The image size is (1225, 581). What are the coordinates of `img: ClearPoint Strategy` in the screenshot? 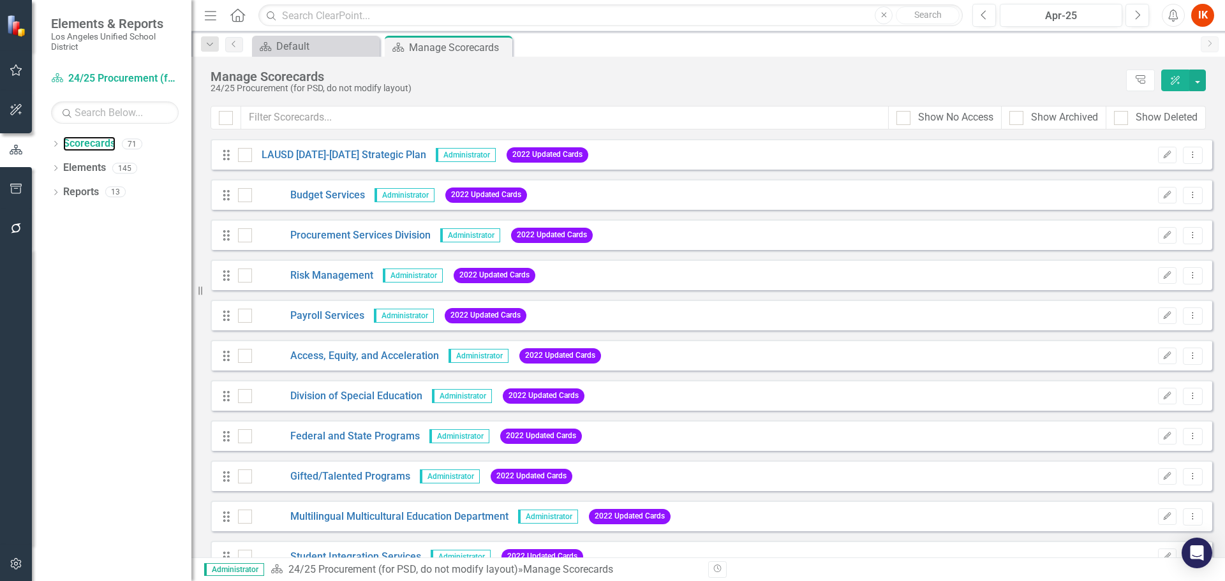 It's located at (17, 26).